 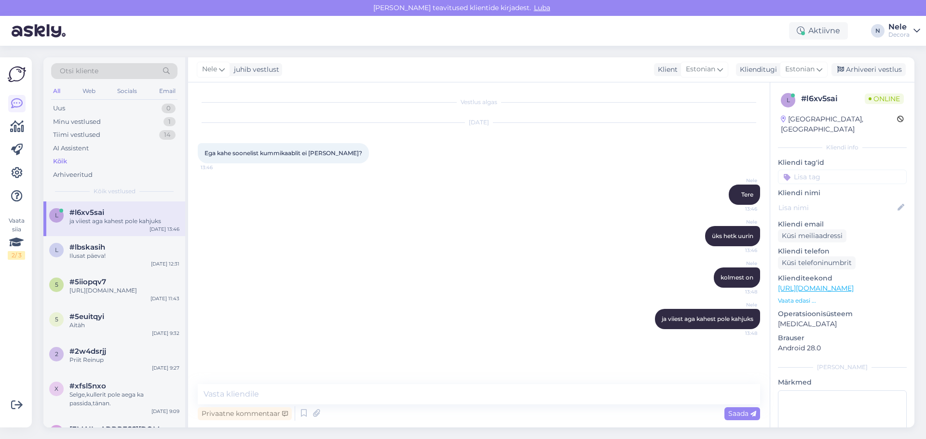 What do you see at coordinates (169, 122) in the screenshot?
I see `div: 1` at bounding box center [169, 122].